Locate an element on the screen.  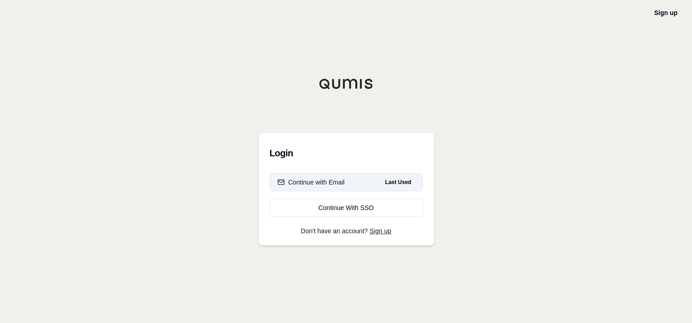
button: Continue with EmailLast Used is located at coordinates (346, 182).